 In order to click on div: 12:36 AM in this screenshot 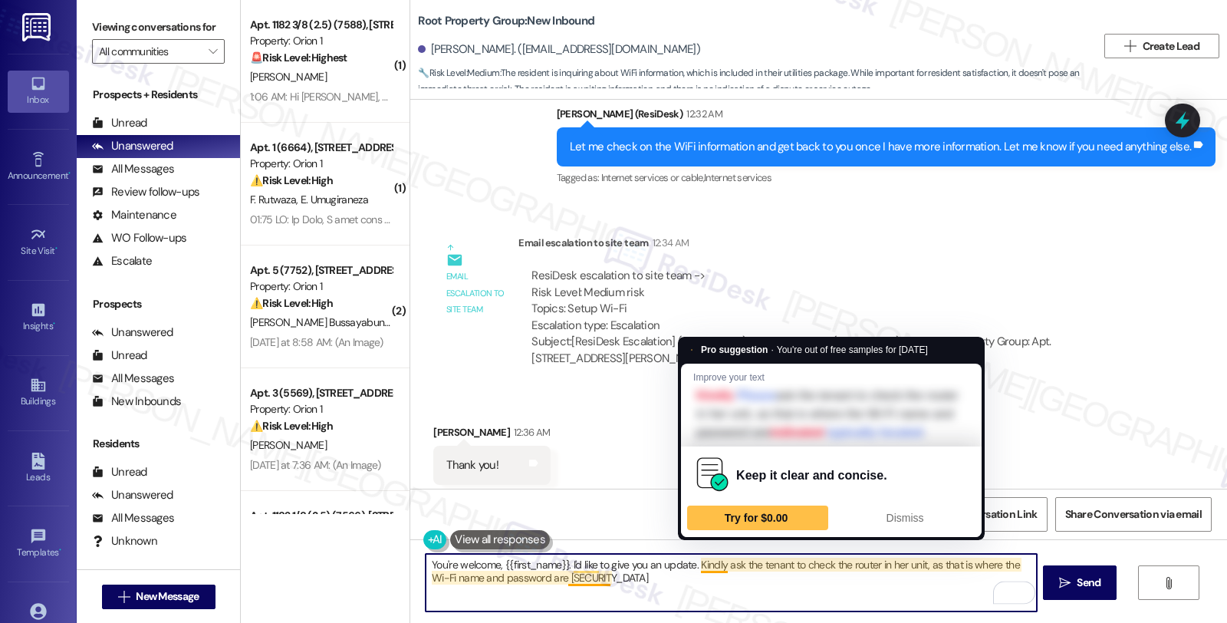, I will do `click(530, 432)`.